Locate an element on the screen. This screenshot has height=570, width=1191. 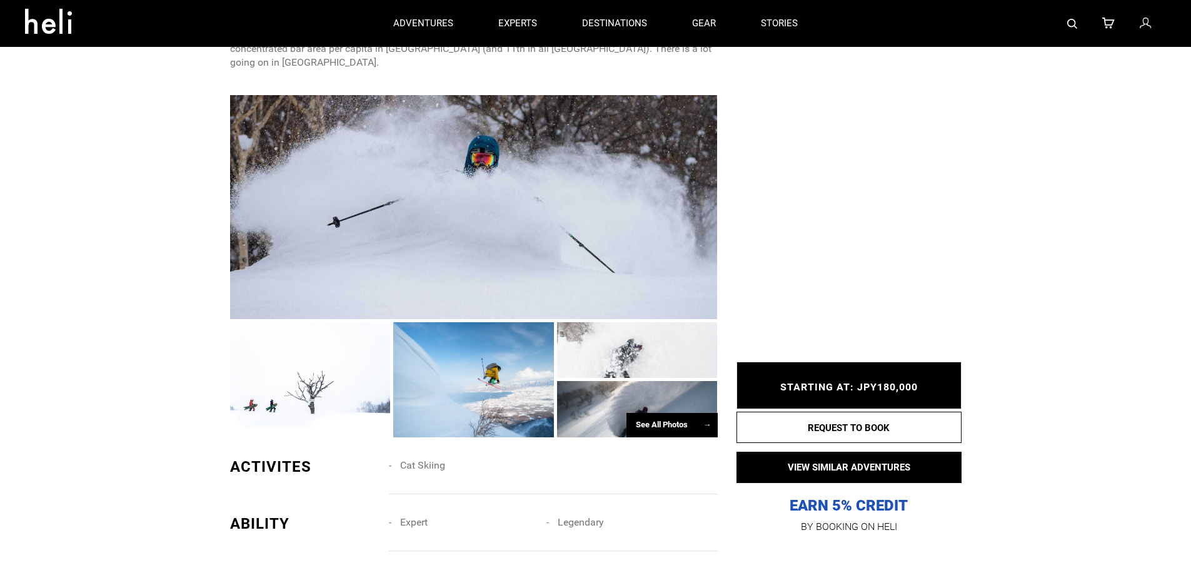
img: search-bar-icon.svg is located at coordinates (1073, 24).